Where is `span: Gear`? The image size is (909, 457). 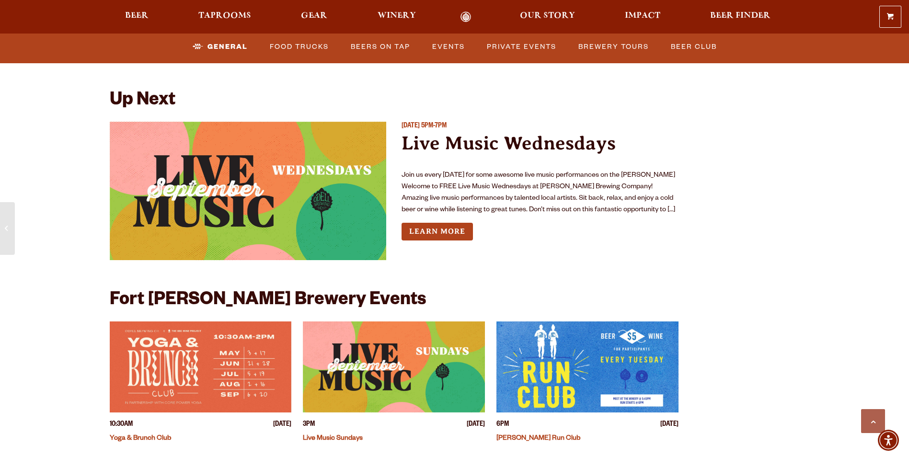 span: Gear is located at coordinates (314, 16).